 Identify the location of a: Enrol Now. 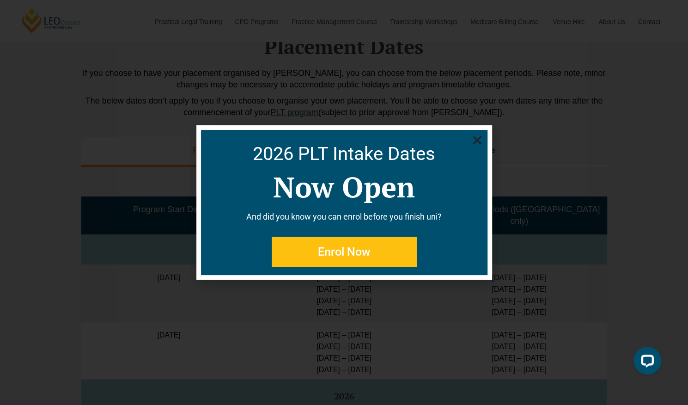
(344, 251).